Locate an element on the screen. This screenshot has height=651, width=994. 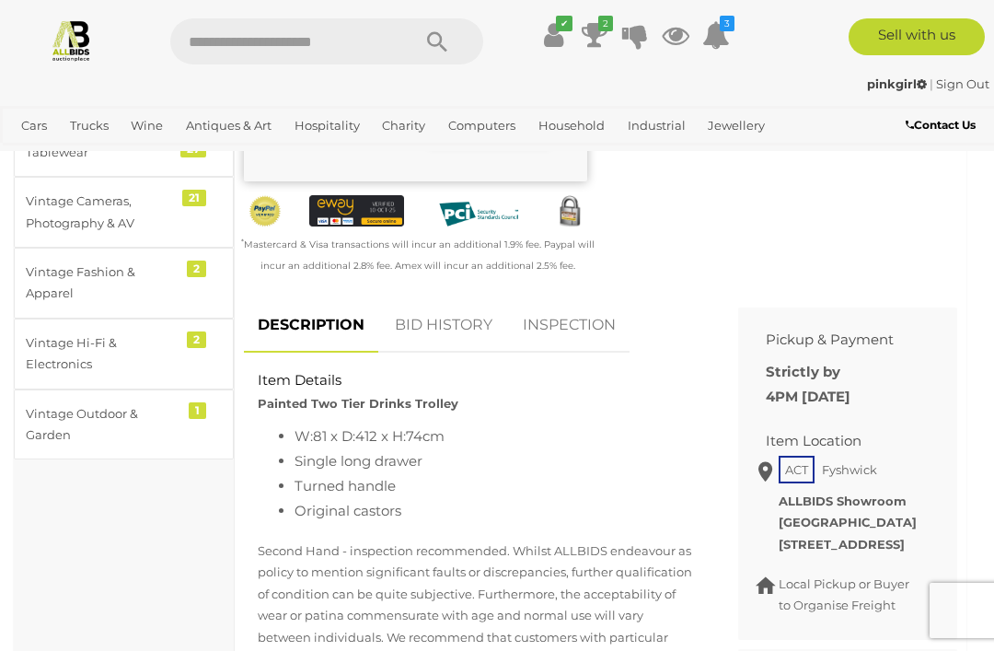
img: eWAY Payment Gateway is located at coordinates (356, 211).